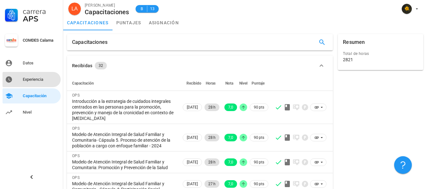 This screenshot has width=427, height=189. I want to click on div: Nivel, so click(40, 113).